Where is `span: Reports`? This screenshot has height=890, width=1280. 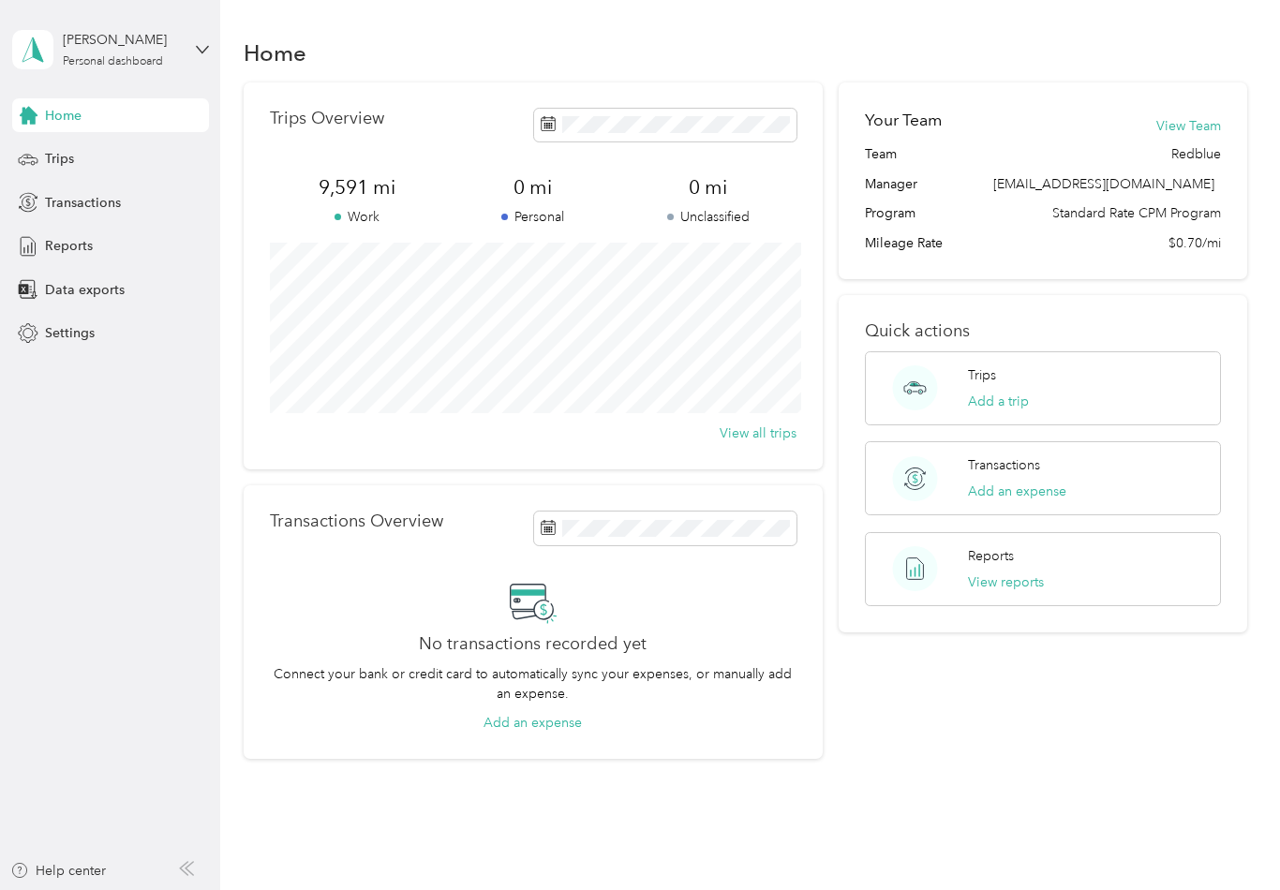
span: Reports is located at coordinates (68, 246).